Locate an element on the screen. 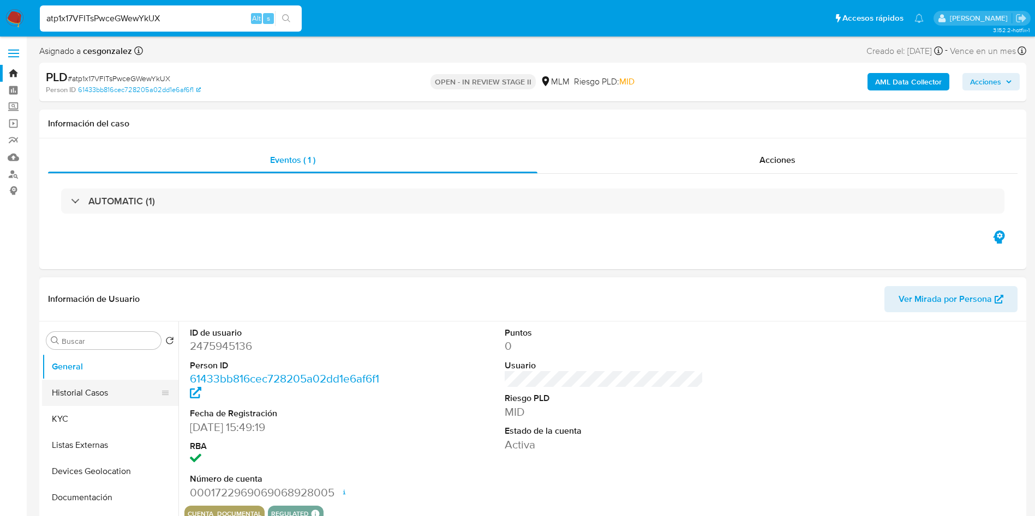 Image resolution: width=1035 pixels, height=516 pixels. div: AUTOMATIC (1) is located at coordinates (532, 201).